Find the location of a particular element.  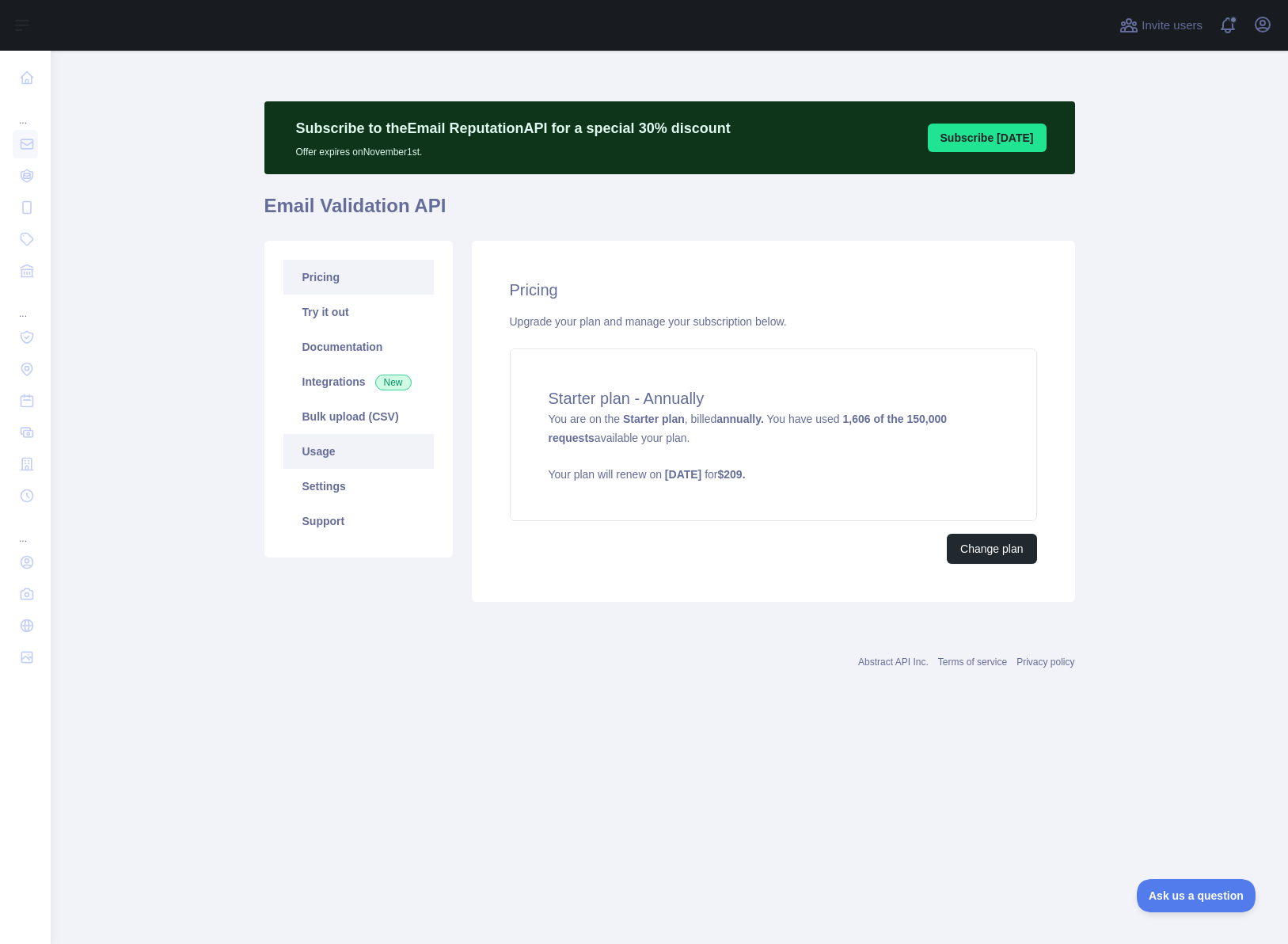

button: Invite users is located at coordinates (1161, 26).